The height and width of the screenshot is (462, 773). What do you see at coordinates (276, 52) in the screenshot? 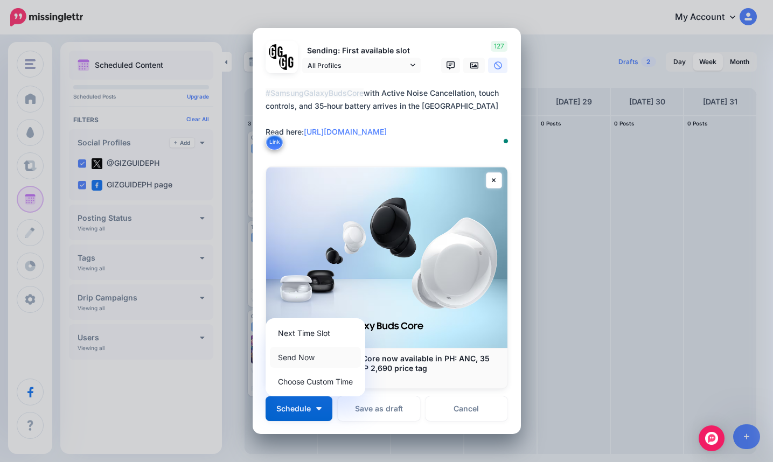
I see `img: 353459792_649996473822713_4483302954317148903_n-bsa138318.png` at bounding box center [276, 52].